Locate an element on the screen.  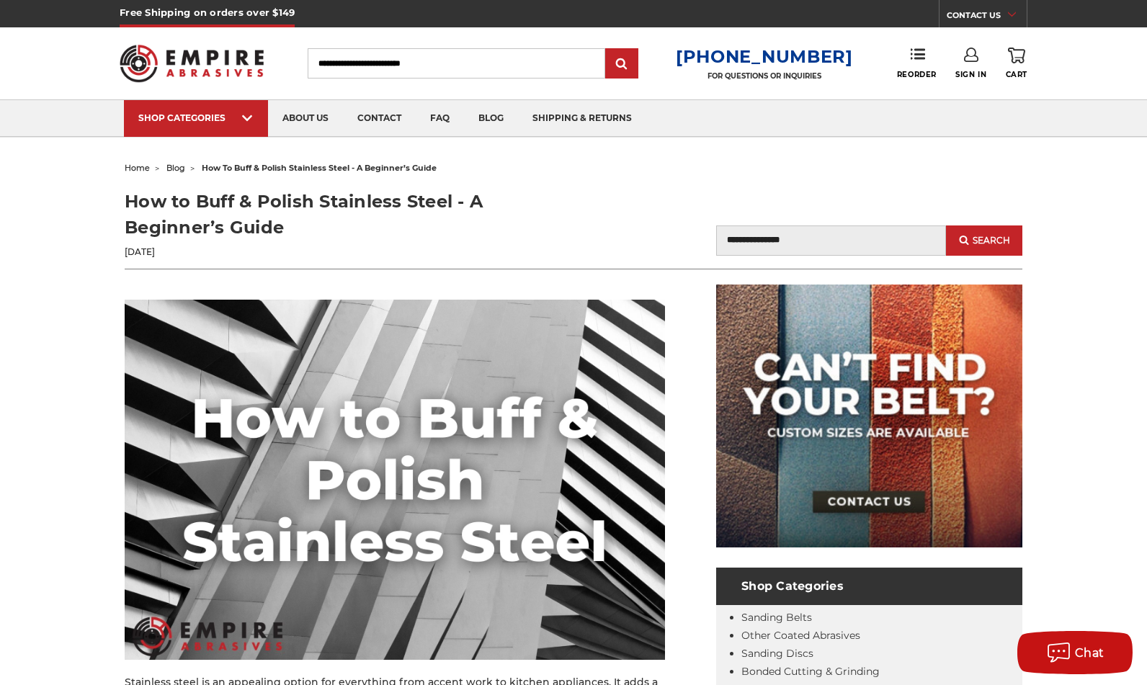
a: Sanding Belts is located at coordinates (777, 618).